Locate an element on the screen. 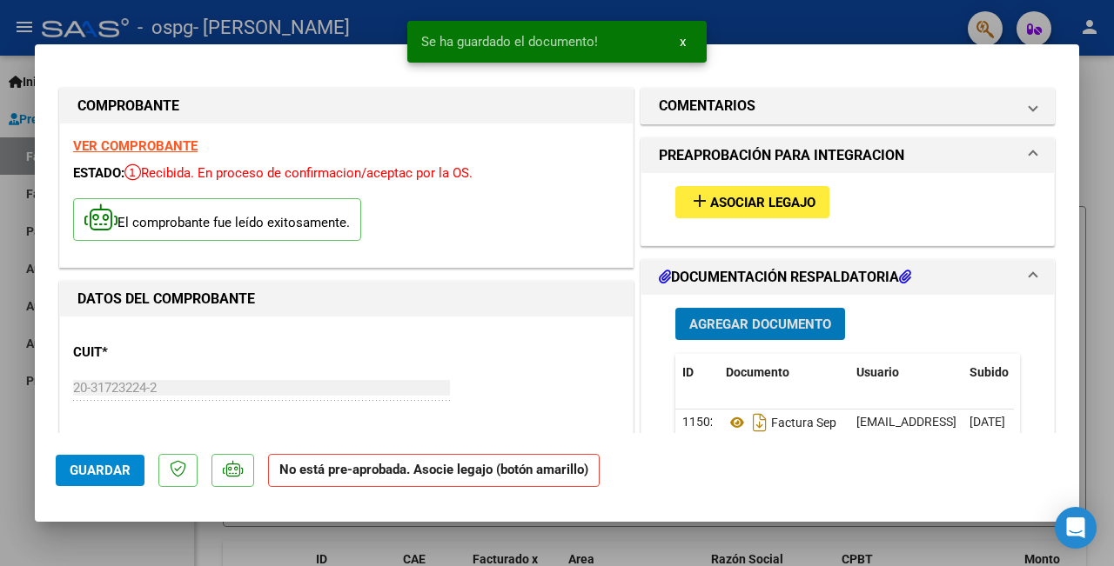 The height and width of the screenshot is (566, 1114). span: ANALISIS PRESTADOR is located at coordinates (139, 440).